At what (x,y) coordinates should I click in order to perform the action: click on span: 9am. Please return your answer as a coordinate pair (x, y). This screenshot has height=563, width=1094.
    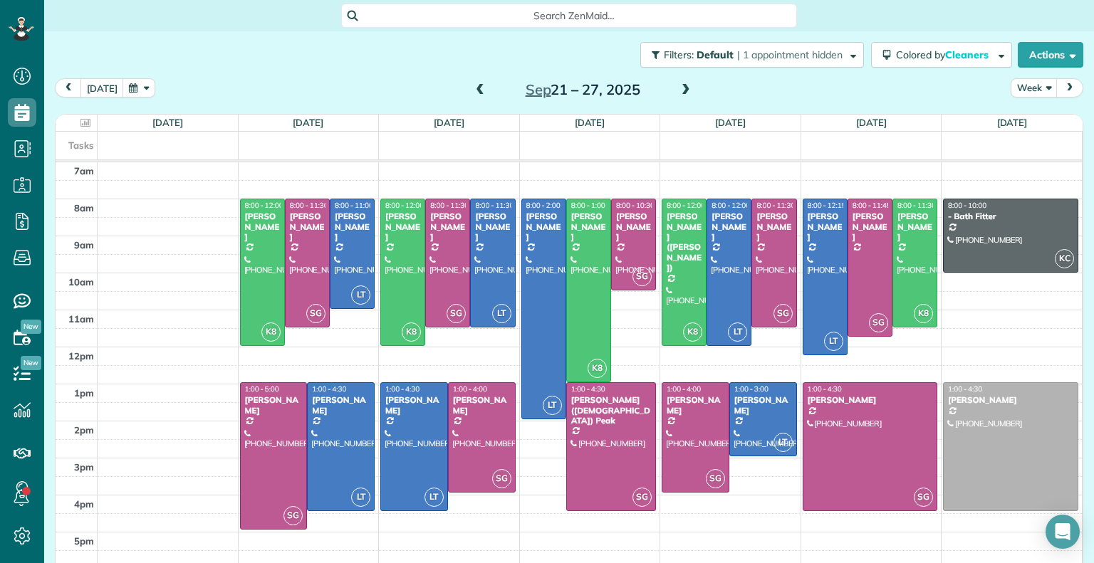
    Looking at the image, I should click on (84, 245).